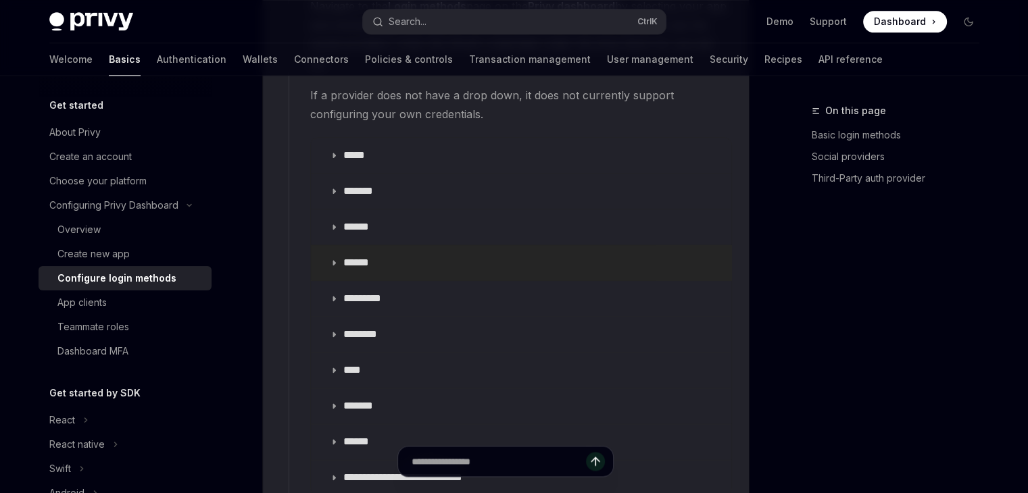 Image resolution: width=1028 pixels, height=493 pixels. Describe the element at coordinates (850, 59) in the screenshot. I see `a: API reference` at that location.